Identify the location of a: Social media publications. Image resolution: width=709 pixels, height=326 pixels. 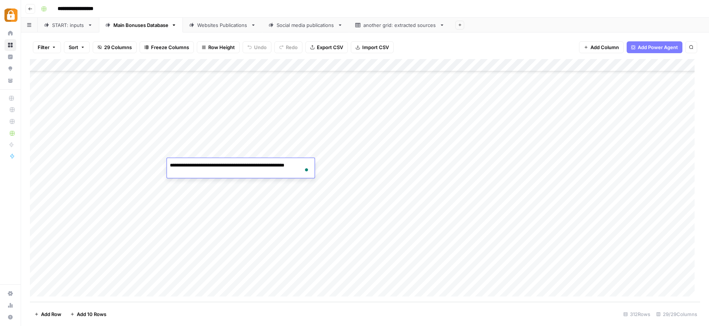
(305, 25).